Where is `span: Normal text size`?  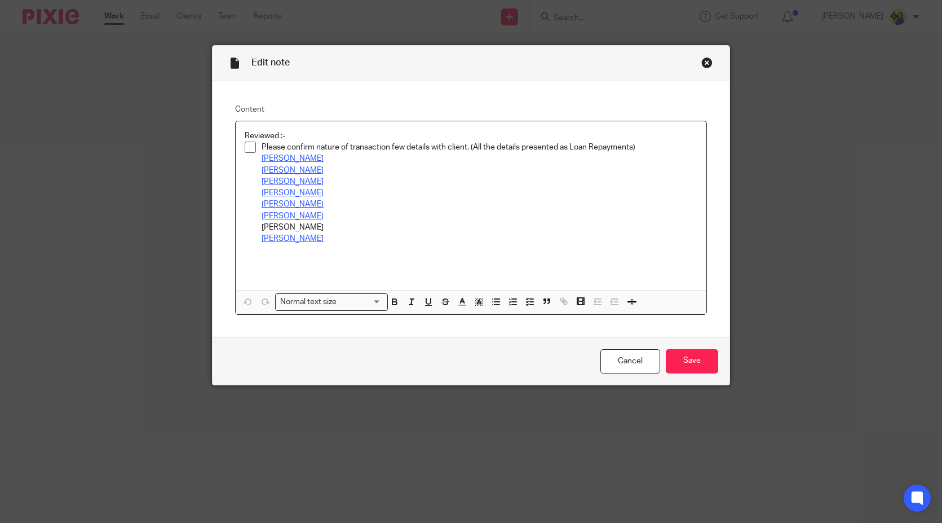 span: Normal text size is located at coordinates (308, 302).